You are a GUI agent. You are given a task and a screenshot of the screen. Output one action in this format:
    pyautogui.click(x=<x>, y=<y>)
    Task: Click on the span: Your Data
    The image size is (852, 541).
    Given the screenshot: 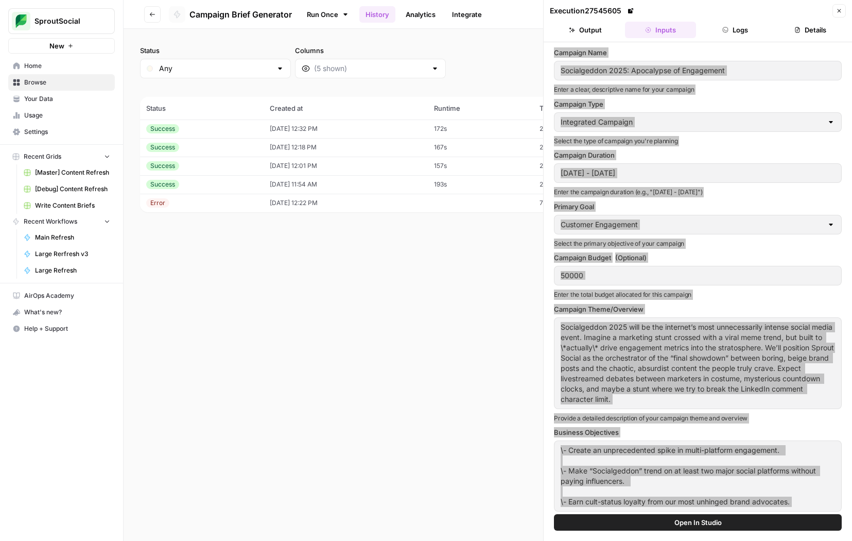 What is the action you would take?
    pyautogui.click(x=67, y=99)
    